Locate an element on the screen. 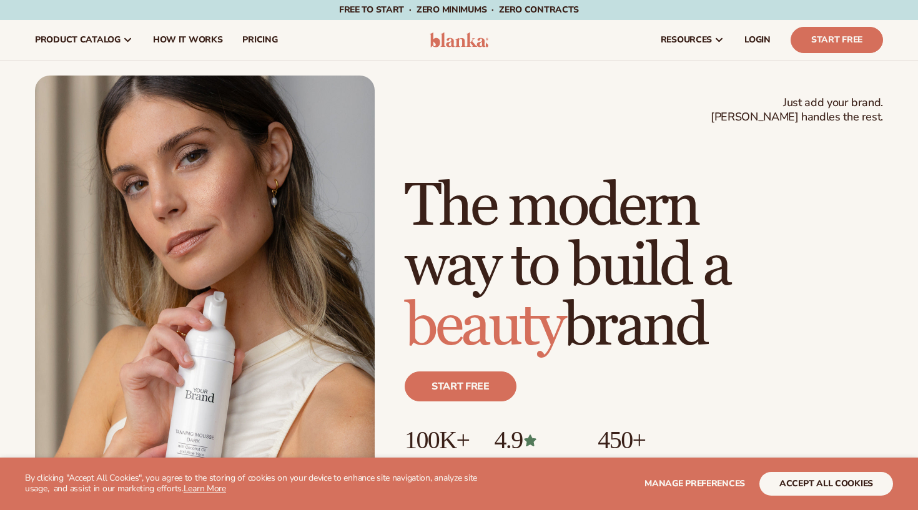 The height and width of the screenshot is (510, 918). p: 450+ is located at coordinates (644, 440).